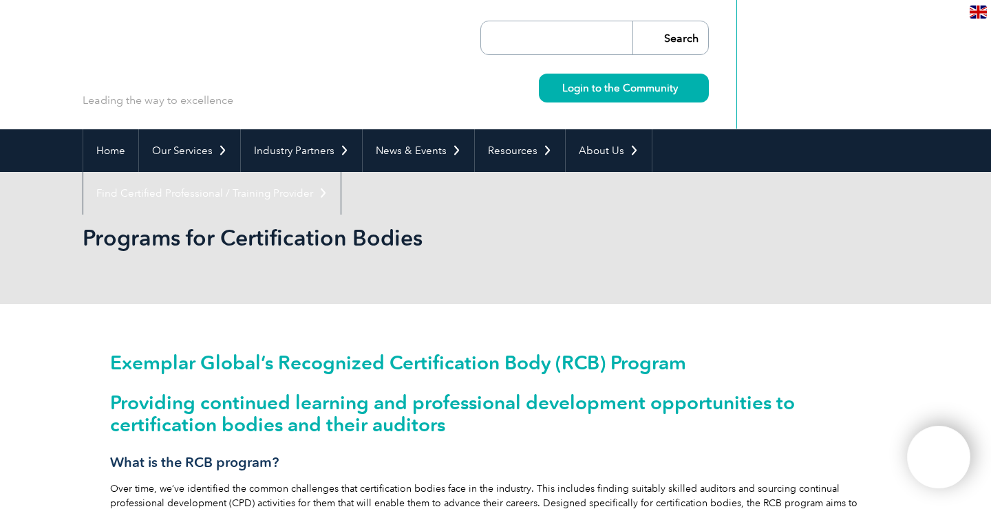 The height and width of the screenshot is (509, 991). What do you see at coordinates (608, 151) in the screenshot?
I see `a: About Us` at bounding box center [608, 151].